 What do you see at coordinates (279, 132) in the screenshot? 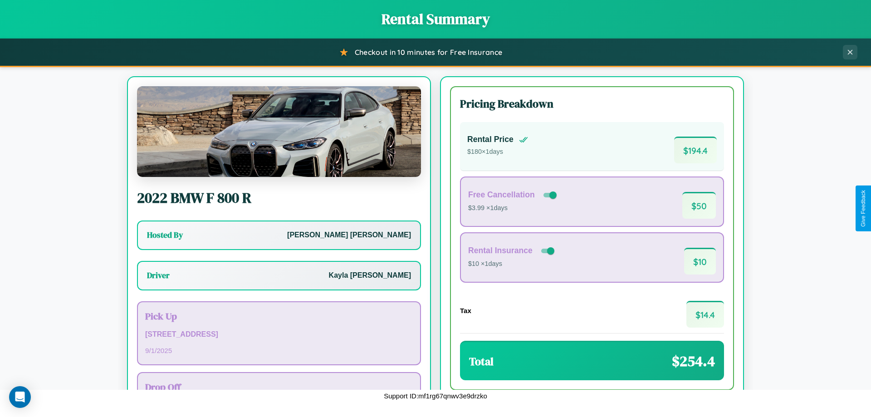
I see `img: BMW F 800 R` at bounding box center [279, 132].